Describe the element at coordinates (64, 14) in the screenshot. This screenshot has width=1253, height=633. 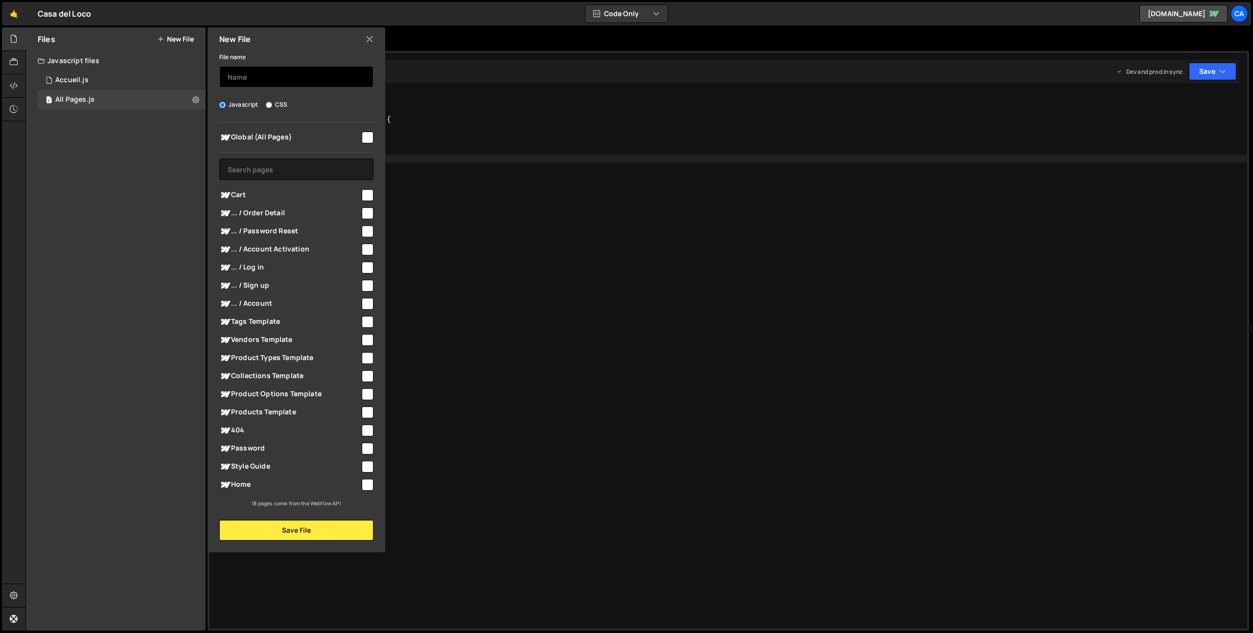
I see `div: Casa del Loco` at that location.